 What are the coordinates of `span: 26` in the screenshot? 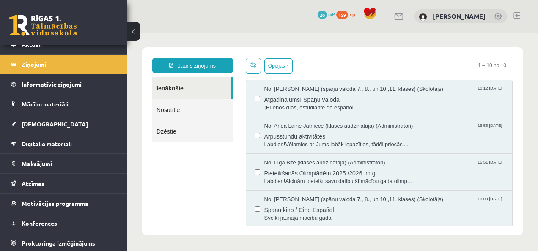 It's located at (322, 15).